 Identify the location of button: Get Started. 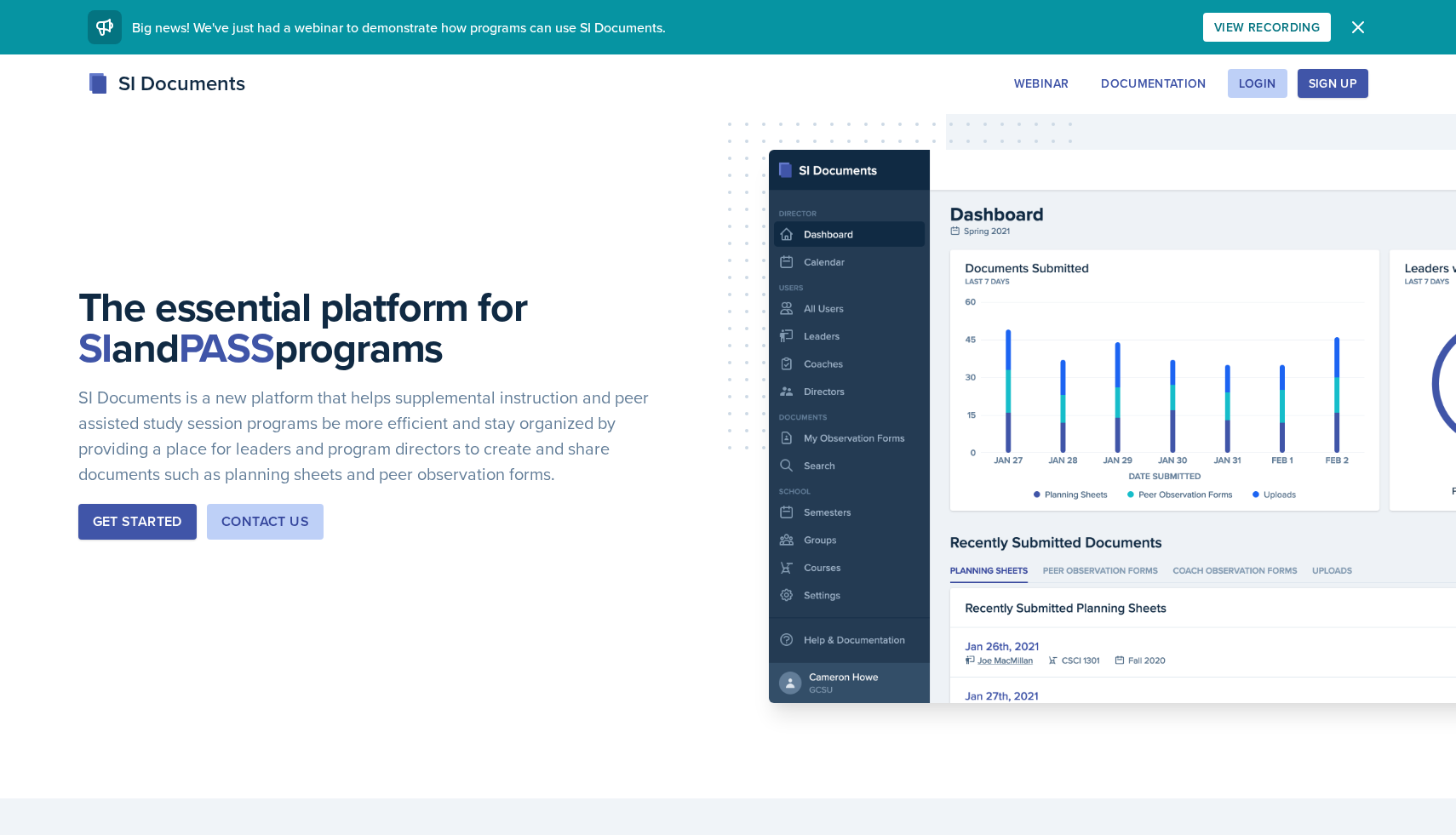
(137, 522).